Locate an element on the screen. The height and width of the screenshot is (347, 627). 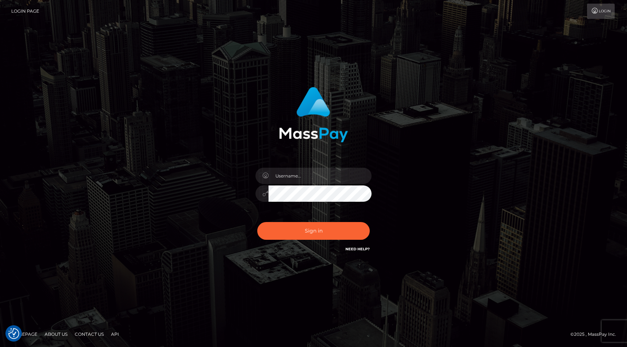
a: API is located at coordinates (115, 334).